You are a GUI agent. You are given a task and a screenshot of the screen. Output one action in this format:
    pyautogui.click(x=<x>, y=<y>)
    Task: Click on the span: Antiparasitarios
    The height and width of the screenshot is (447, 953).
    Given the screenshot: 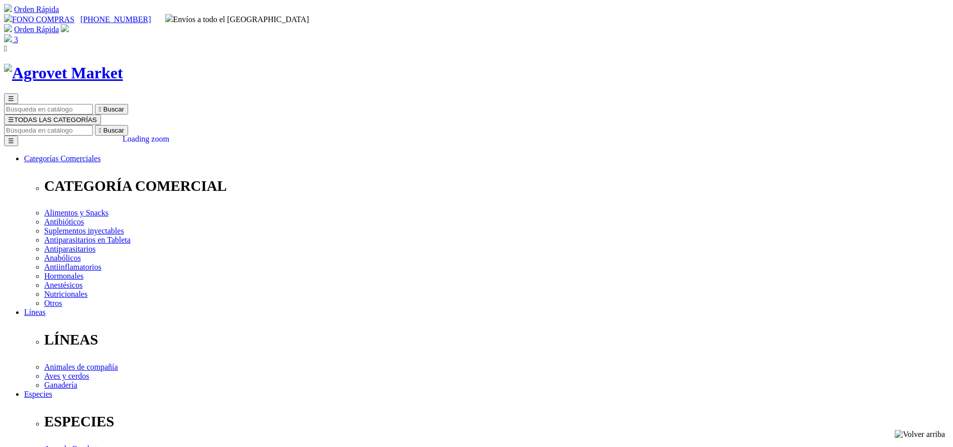 What is the action you would take?
    pyautogui.click(x=70, y=249)
    